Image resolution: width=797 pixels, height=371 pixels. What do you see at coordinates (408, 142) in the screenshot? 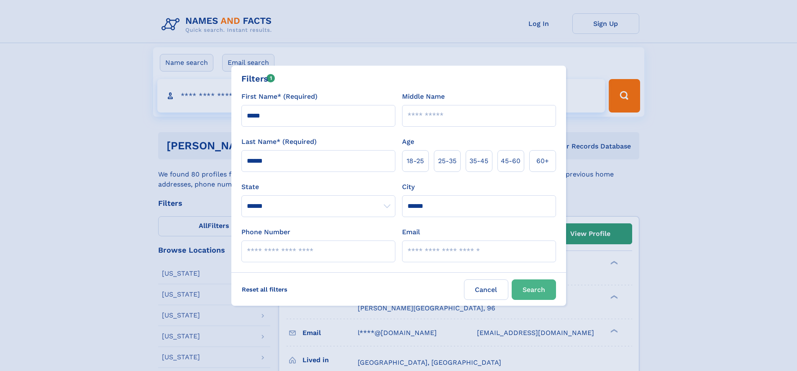
I see `label: Age` at bounding box center [408, 142].